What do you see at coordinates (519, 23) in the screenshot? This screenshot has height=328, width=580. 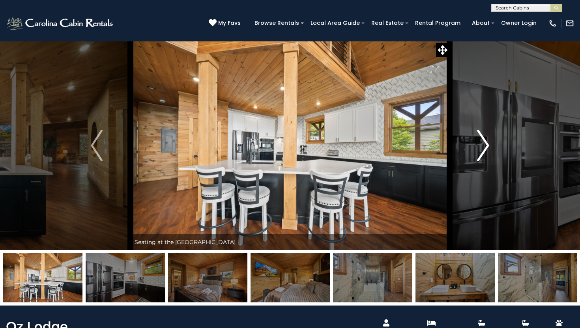 I see `a: Owner Login` at bounding box center [519, 23].